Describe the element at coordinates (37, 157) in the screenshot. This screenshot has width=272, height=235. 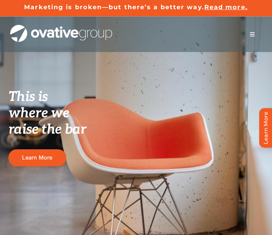
I see `a: Learn More` at that location.